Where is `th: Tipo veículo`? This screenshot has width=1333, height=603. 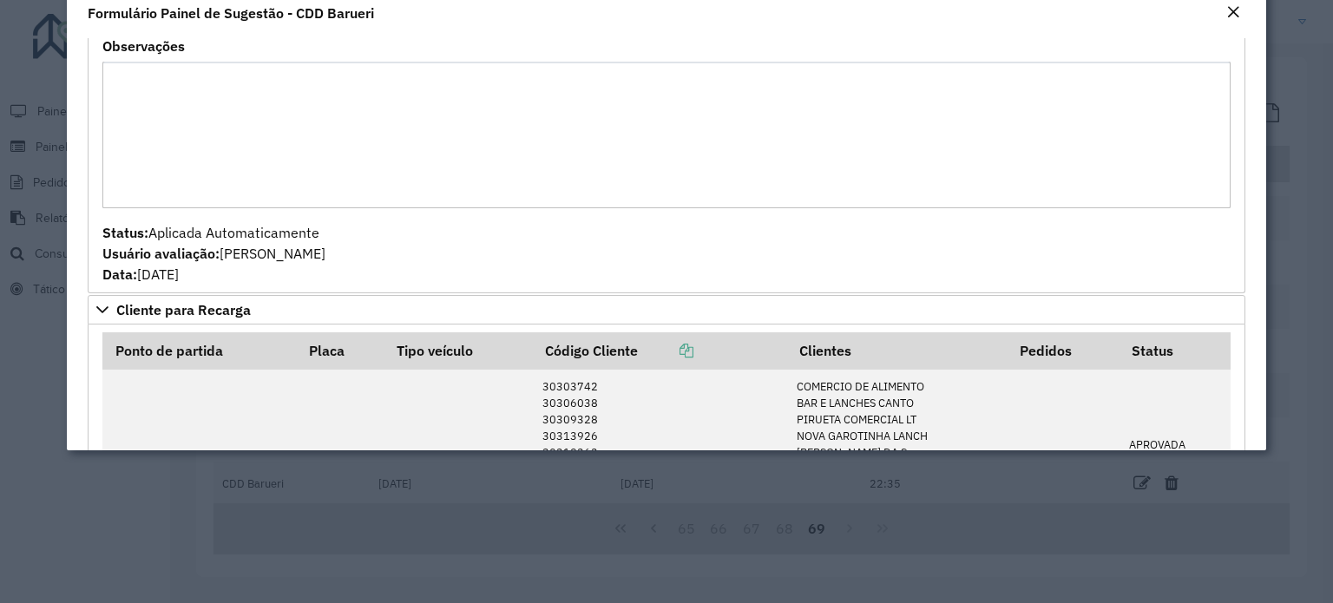 th: Tipo veículo is located at coordinates (459, 351).